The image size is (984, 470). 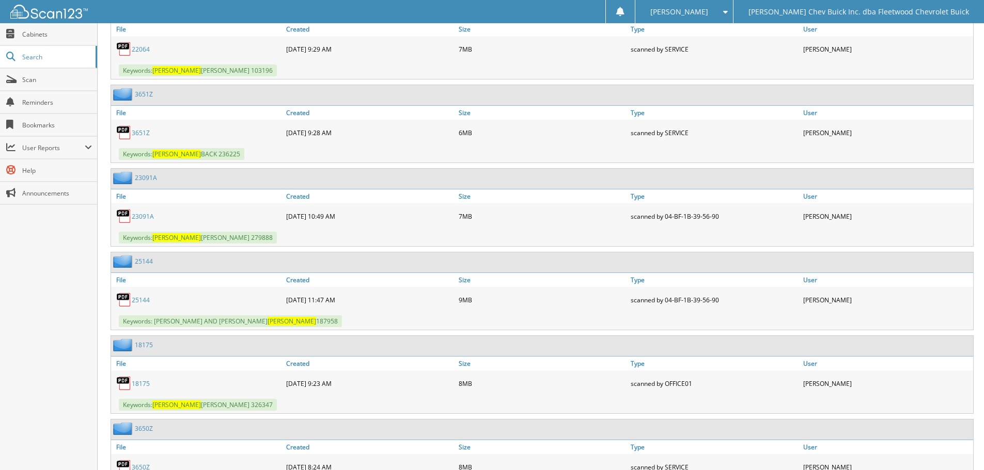 I want to click on span: Help, so click(x=57, y=170).